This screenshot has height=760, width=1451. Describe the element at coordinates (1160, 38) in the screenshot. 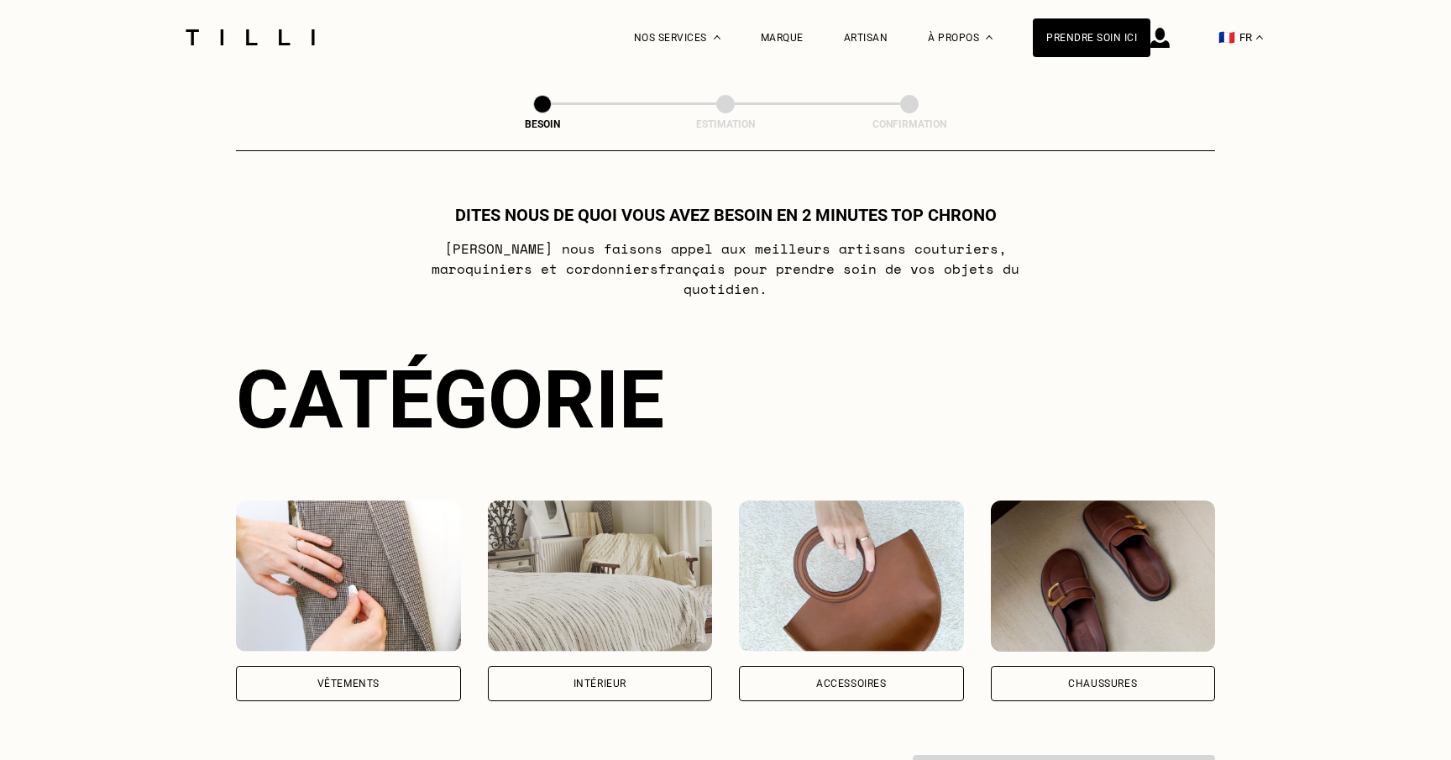

I see `img: icône connexion` at that location.